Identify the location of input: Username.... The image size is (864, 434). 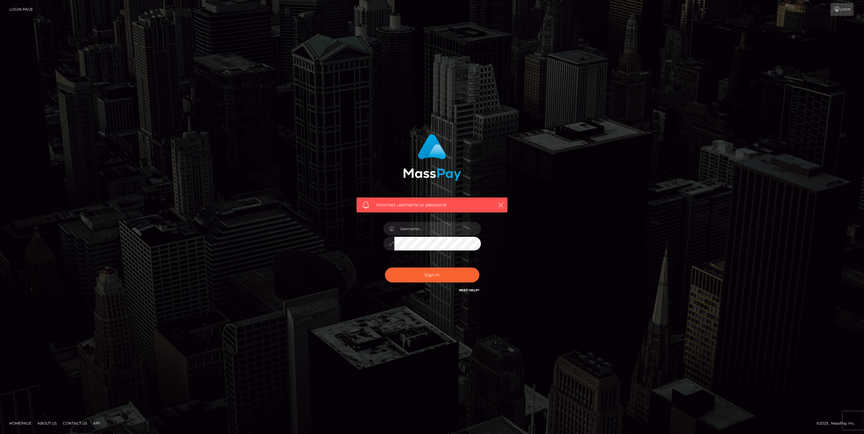
(437, 229).